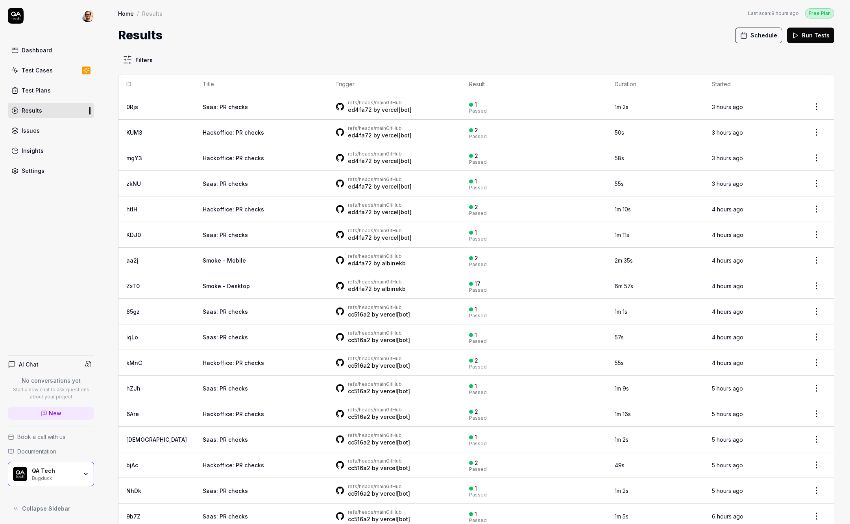 The image size is (850, 524). I want to click on th: Result, so click(534, 84).